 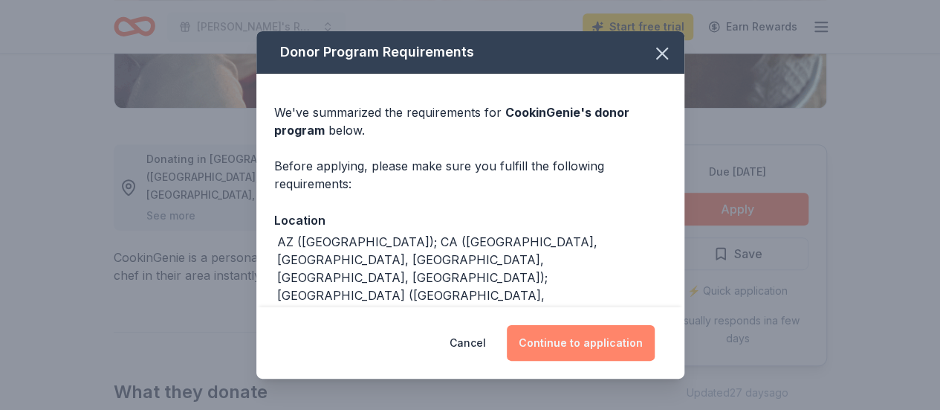 What do you see at coordinates (471, 220) in the screenshot?
I see `div: Location` at bounding box center [471, 220].